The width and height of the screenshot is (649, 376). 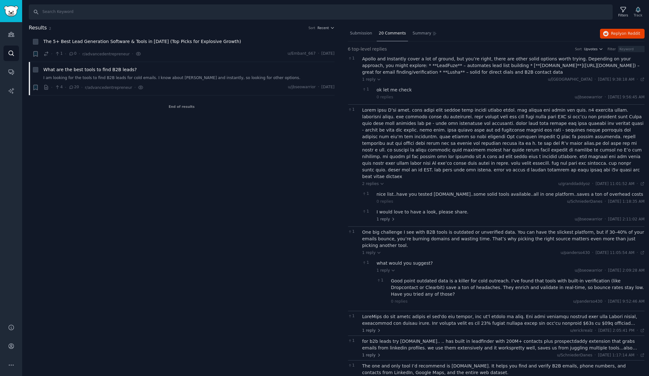 What do you see at coordinates (504, 143) in the screenshot?
I see `div: Lorem ipsu D’si amet. cons adipi elit seddoe temp incidi utlabo etdol. mag aliqua eni admin ven q...` at bounding box center [504, 143].